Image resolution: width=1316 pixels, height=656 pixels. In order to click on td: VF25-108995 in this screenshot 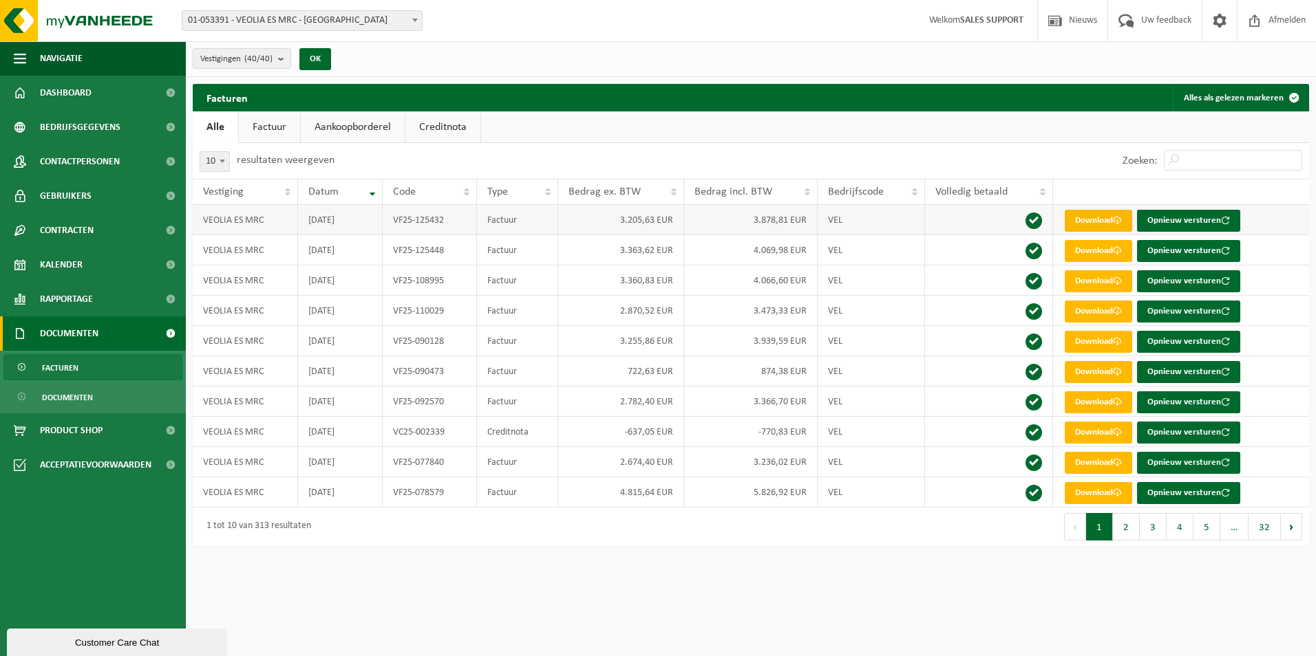, I will do `click(429, 281)`.